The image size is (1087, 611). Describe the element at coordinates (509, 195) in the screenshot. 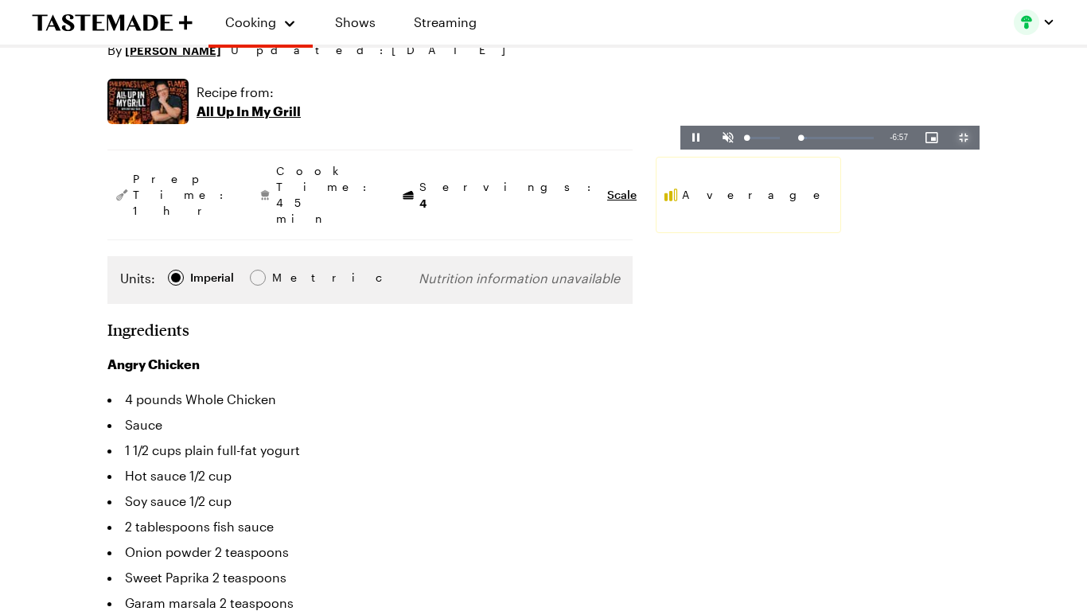

I see `span: Servings:` at that location.